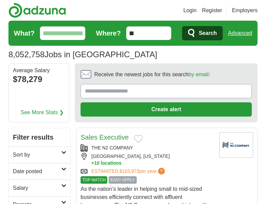  What do you see at coordinates (24, 33) in the screenshot?
I see `label: What?` at bounding box center [24, 33].